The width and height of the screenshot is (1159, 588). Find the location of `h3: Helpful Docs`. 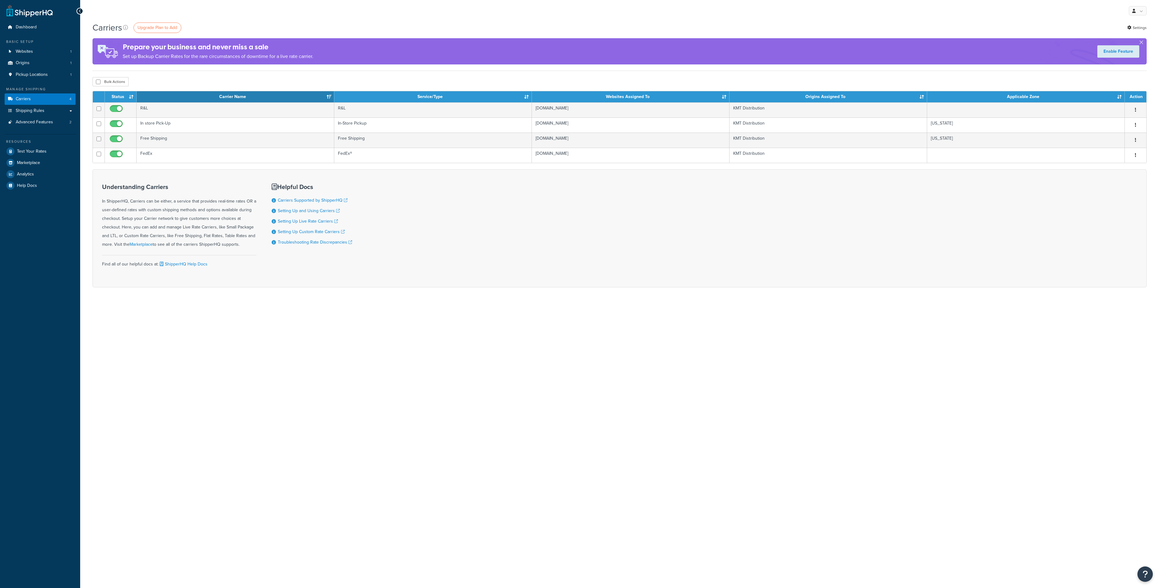

h3: Helpful Docs is located at coordinates (312, 187).